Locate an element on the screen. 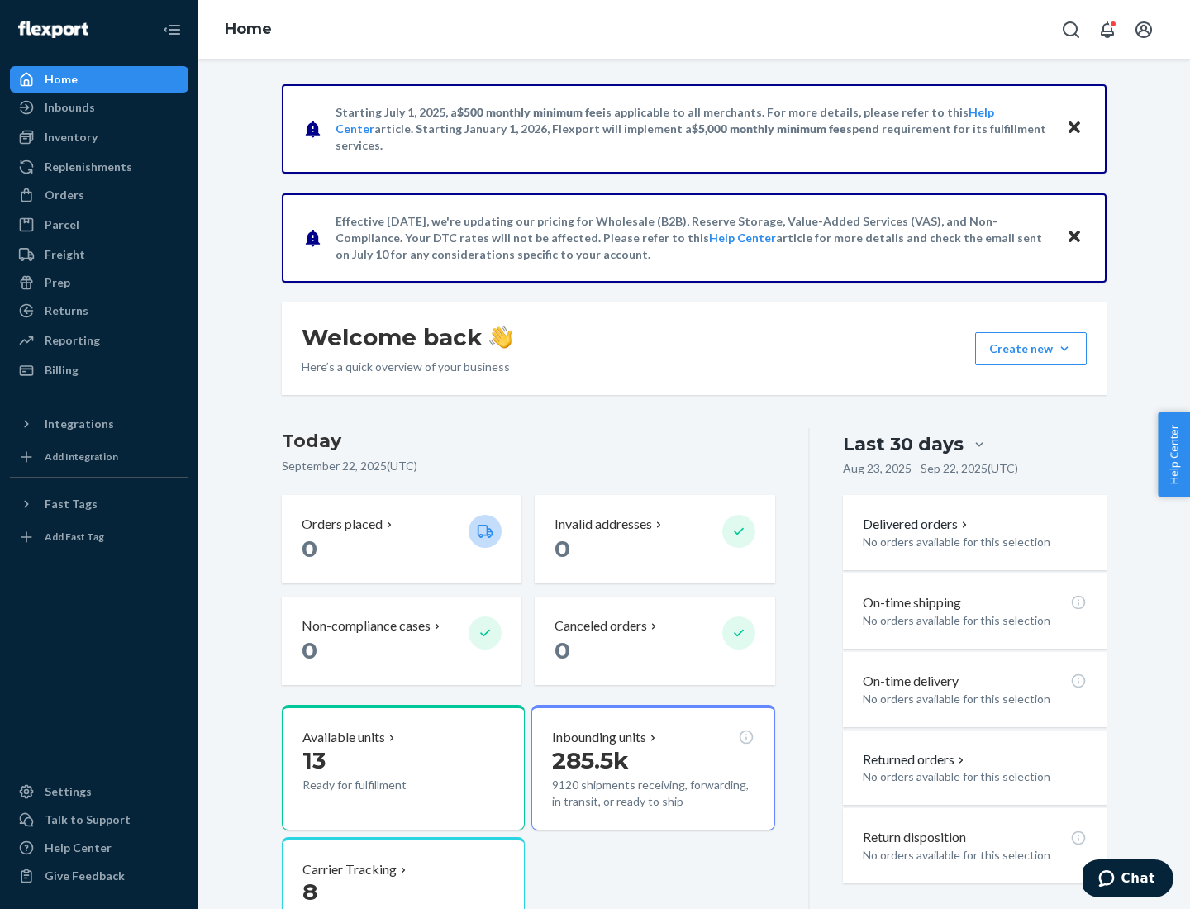 The height and width of the screenshot is (909, 1190). button: Fast Tags is located at coordinates (99, 504).